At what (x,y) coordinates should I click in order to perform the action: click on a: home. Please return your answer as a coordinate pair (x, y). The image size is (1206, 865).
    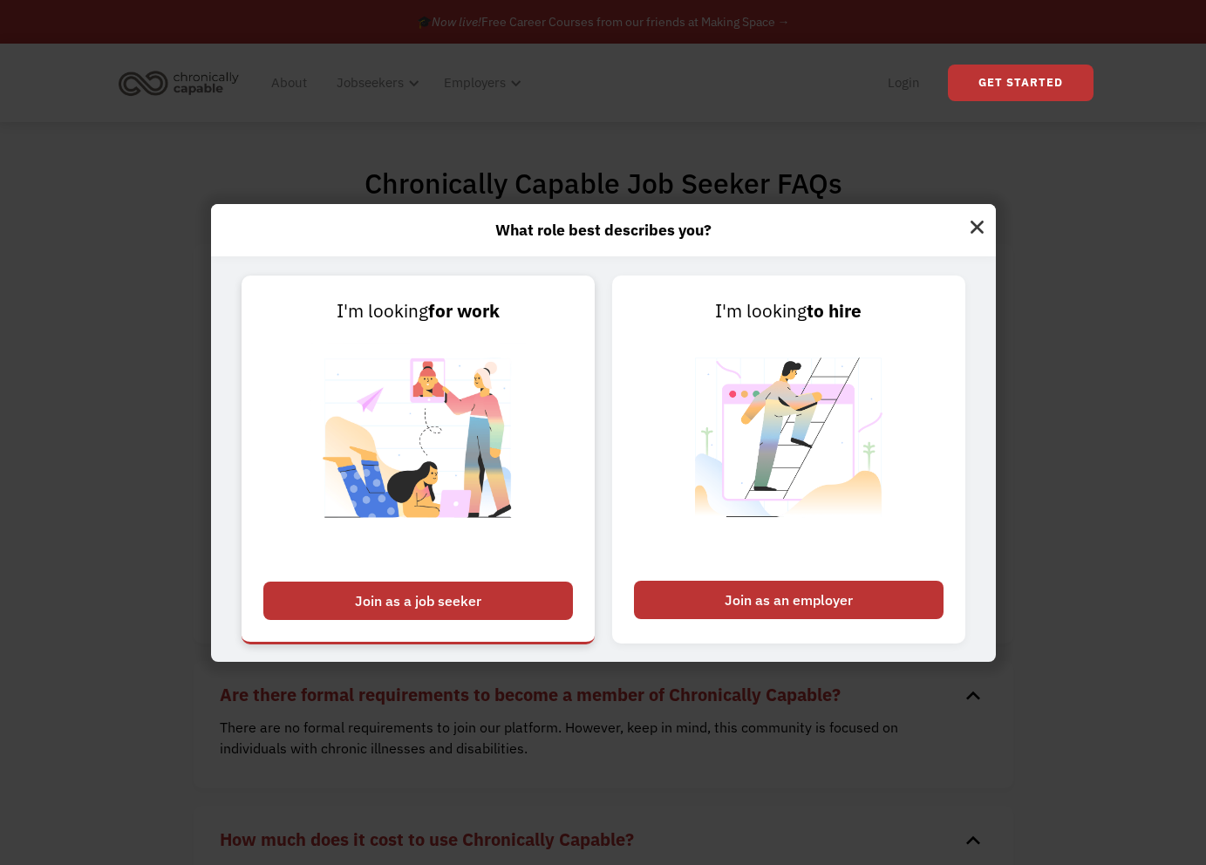
    Looking at the image, I should click on (182, 83).